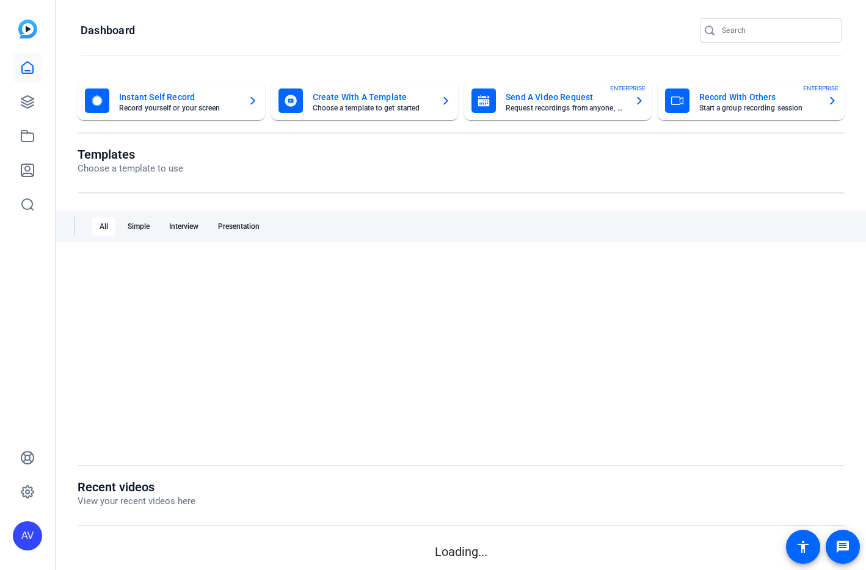 This screenshot has height=570, width=866. I want to click on h1: Recent videos, so click(136, 487).